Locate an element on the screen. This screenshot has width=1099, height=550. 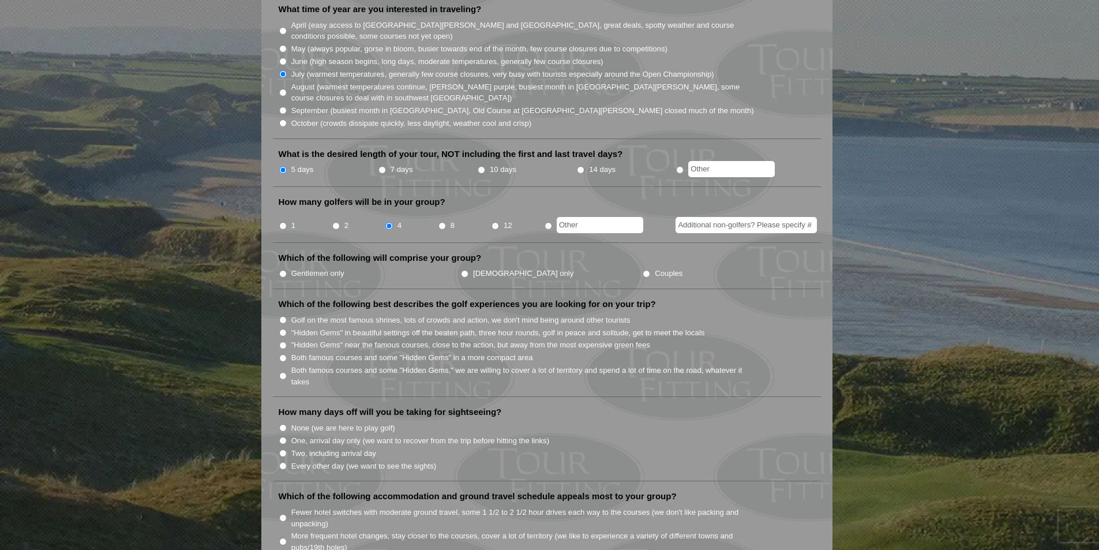
label: One, arrival day only (we want to recover from the trip before hitting the links) is located at coordinates (420, 441).